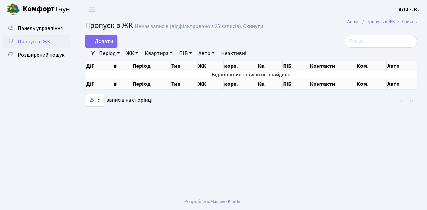 The height and width of the screenshot is (210, 427). Describe the element at coordinates (37, 28) in the screenshot. I see `a: Панель управління` at that location.